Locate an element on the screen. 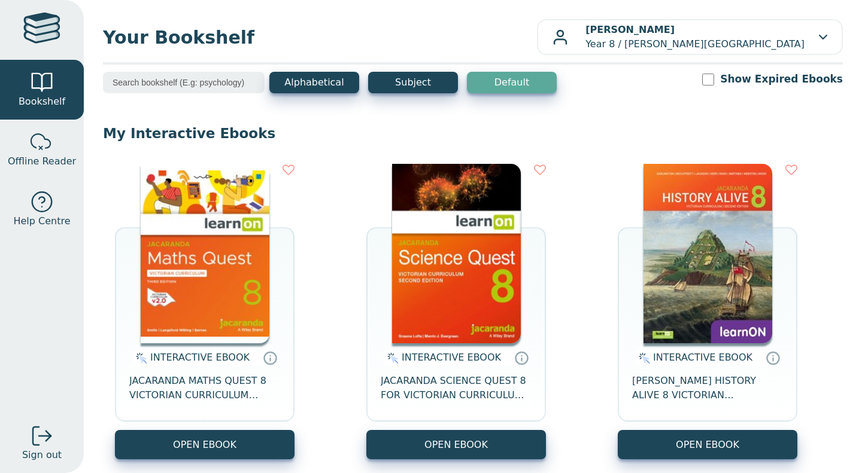 The width and height of the screenshot is (862, 473). span: JACARANDA SCIENCE QUEST 8 FOR VICTORIAN CURRICULUM LEARNON 2E EBOOK is located at coordinates (456, 388).